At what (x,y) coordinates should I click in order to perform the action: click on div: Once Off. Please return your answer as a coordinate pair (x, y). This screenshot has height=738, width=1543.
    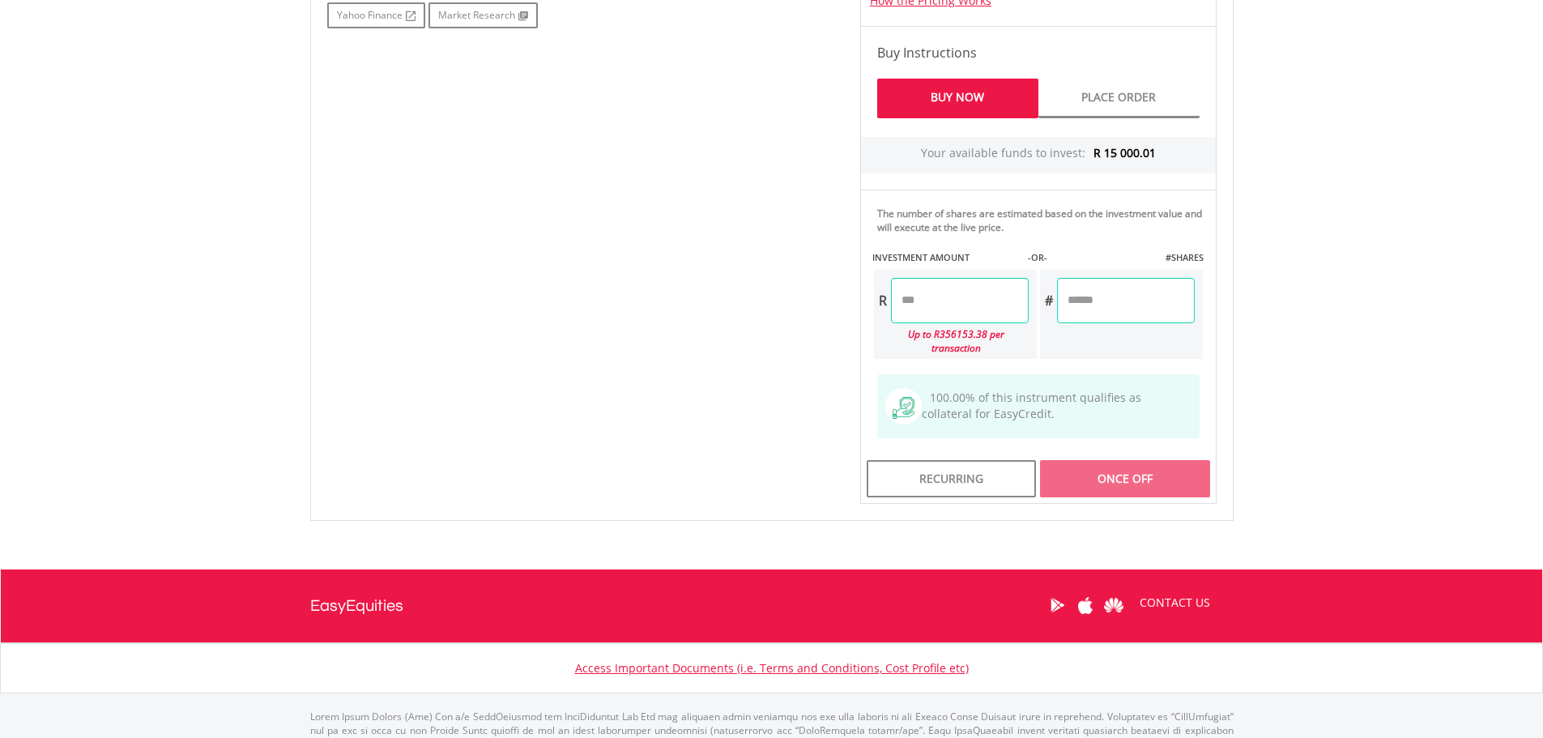
    Looking at the image, I should click on (1124, 479).